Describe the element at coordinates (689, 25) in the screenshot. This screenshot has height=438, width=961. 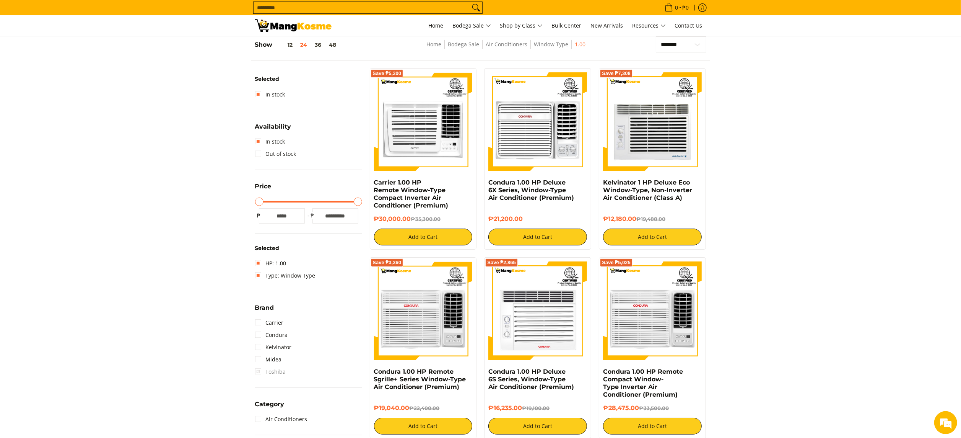
I see `span: Contact Us` at that location.